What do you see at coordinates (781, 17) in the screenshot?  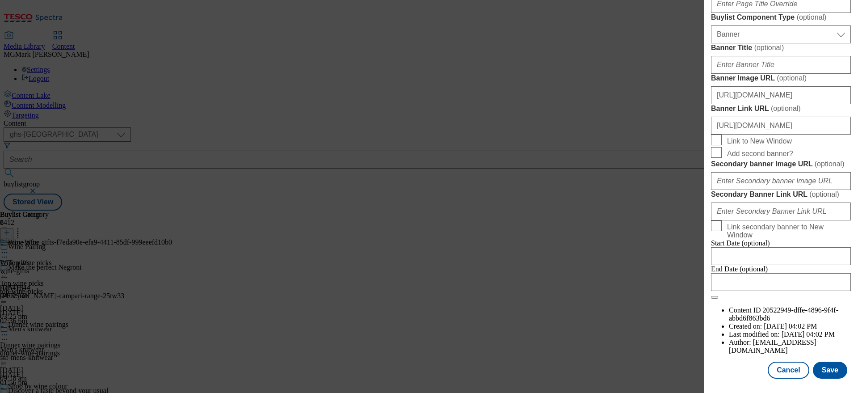 I see `label: Buylist Component Type` at bounding box center [781, 17].